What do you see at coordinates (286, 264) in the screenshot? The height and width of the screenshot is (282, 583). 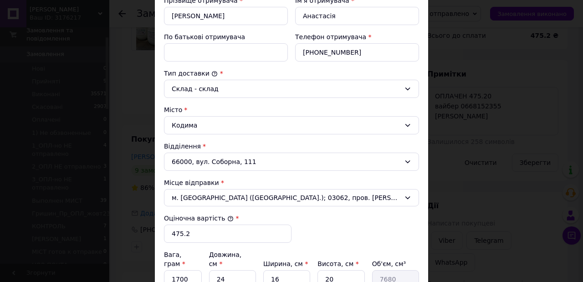 I see `label: Ширина, см` at bounding box center [286, 264].